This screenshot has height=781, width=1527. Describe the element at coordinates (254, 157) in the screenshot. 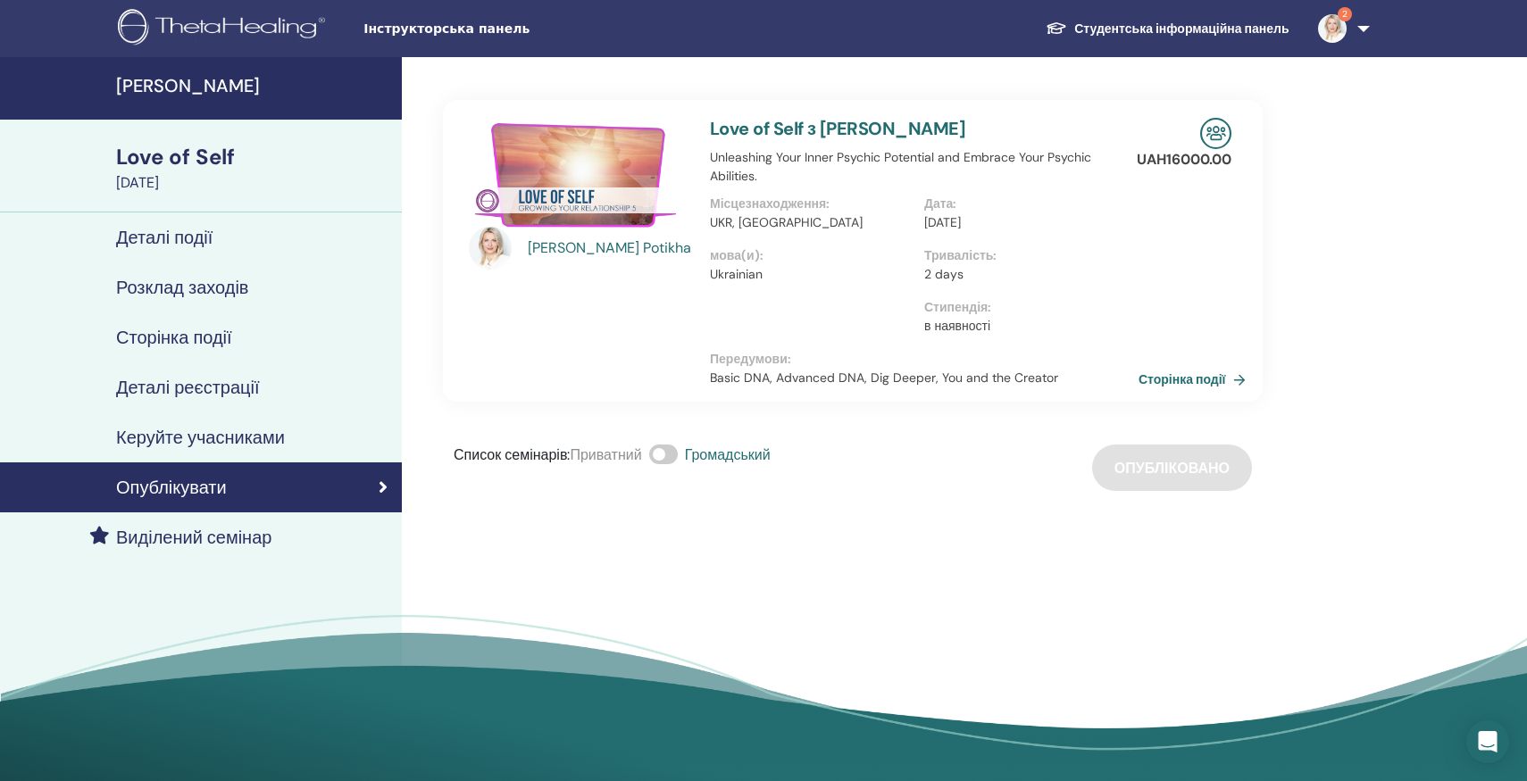

I see `div: Love of Self` at that location.